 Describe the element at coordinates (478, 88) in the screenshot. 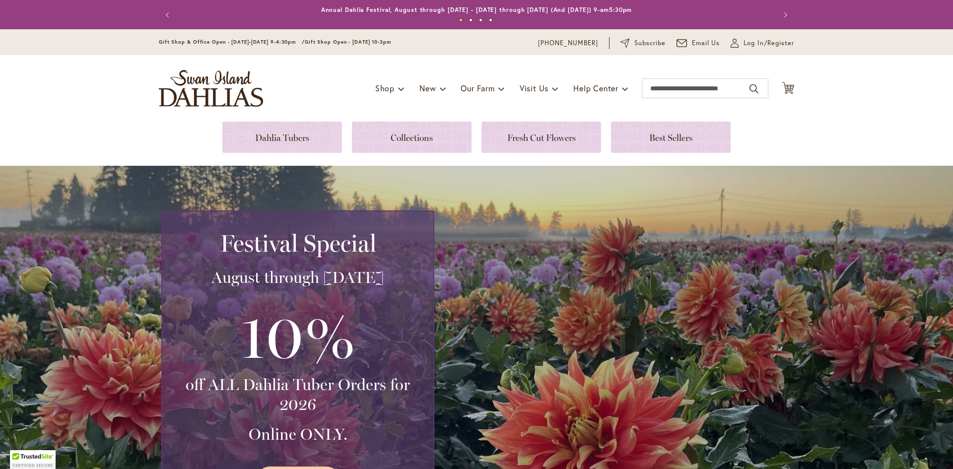

I see `span: Our Farm` at that location.